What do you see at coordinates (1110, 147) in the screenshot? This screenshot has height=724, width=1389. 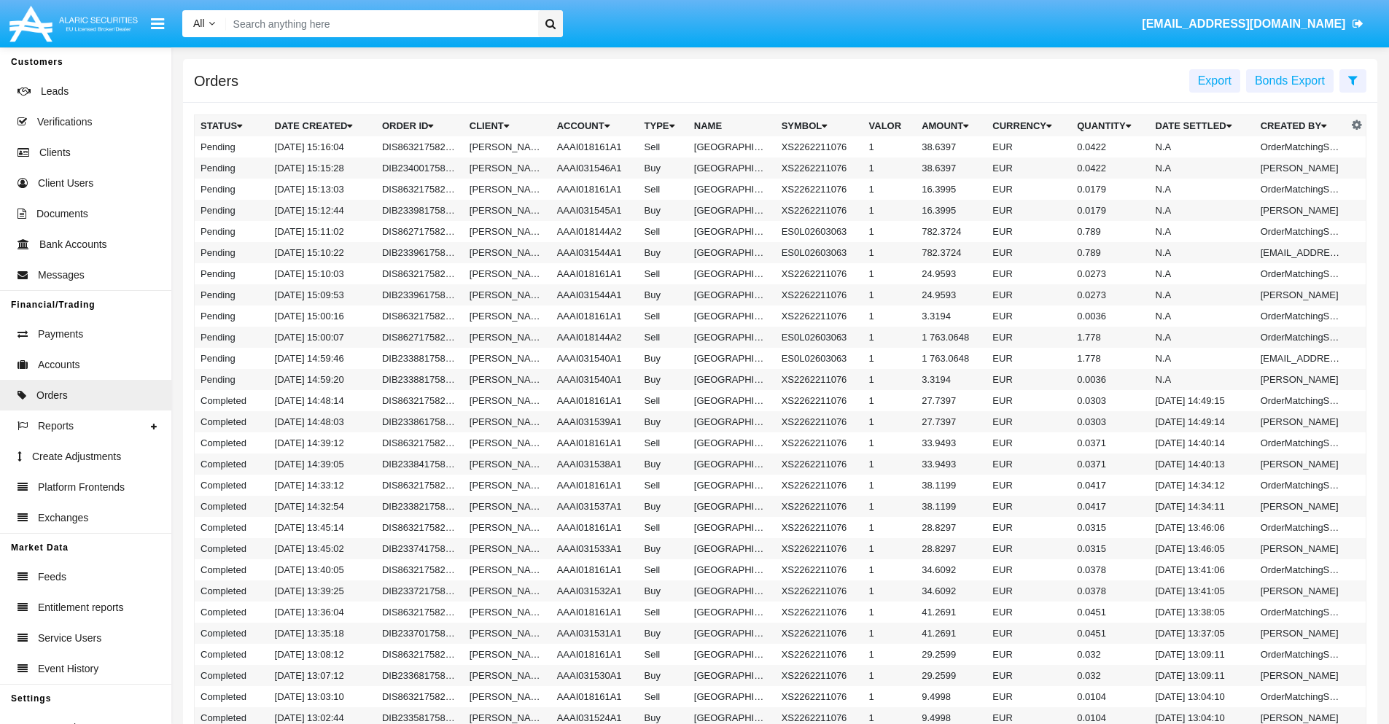 I see `td: 0.0422` at bounding box center [1110, 147].